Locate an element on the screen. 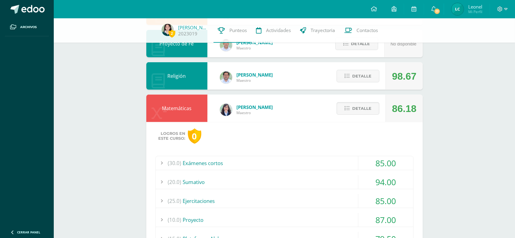 This screenshot has width=515, height=238. span: (10.0) is located at coordinates (175, 220).